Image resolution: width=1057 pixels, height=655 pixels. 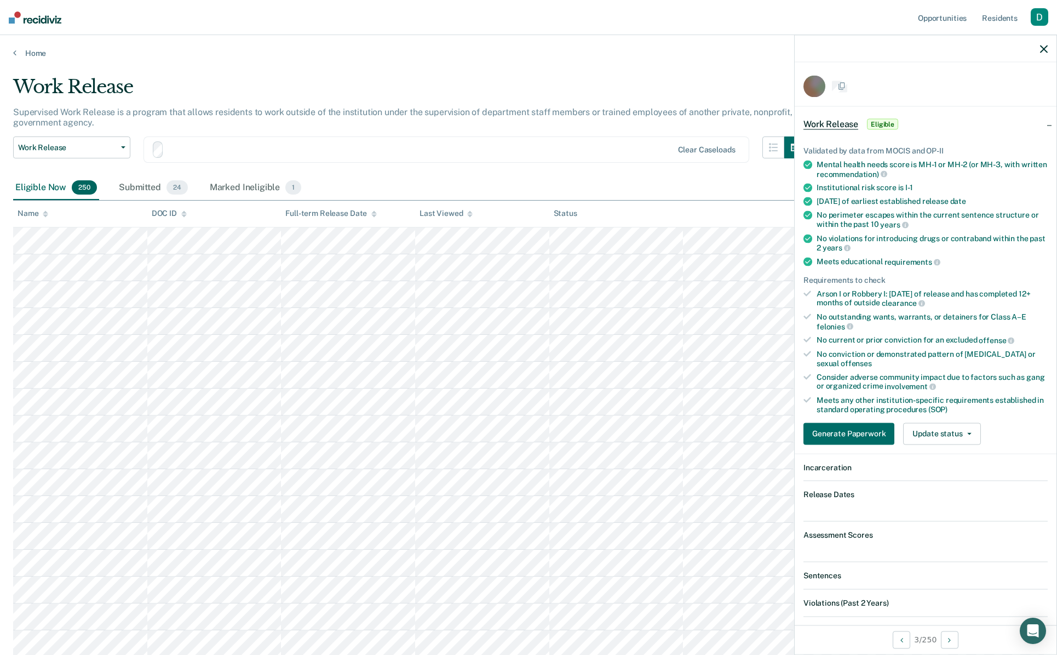 What do you see at coordinates (932, 220) in the screenshot?
I see `div: No perimeter escapes within the current sentence structure or within the past 10` at bounding box center [932, 220].